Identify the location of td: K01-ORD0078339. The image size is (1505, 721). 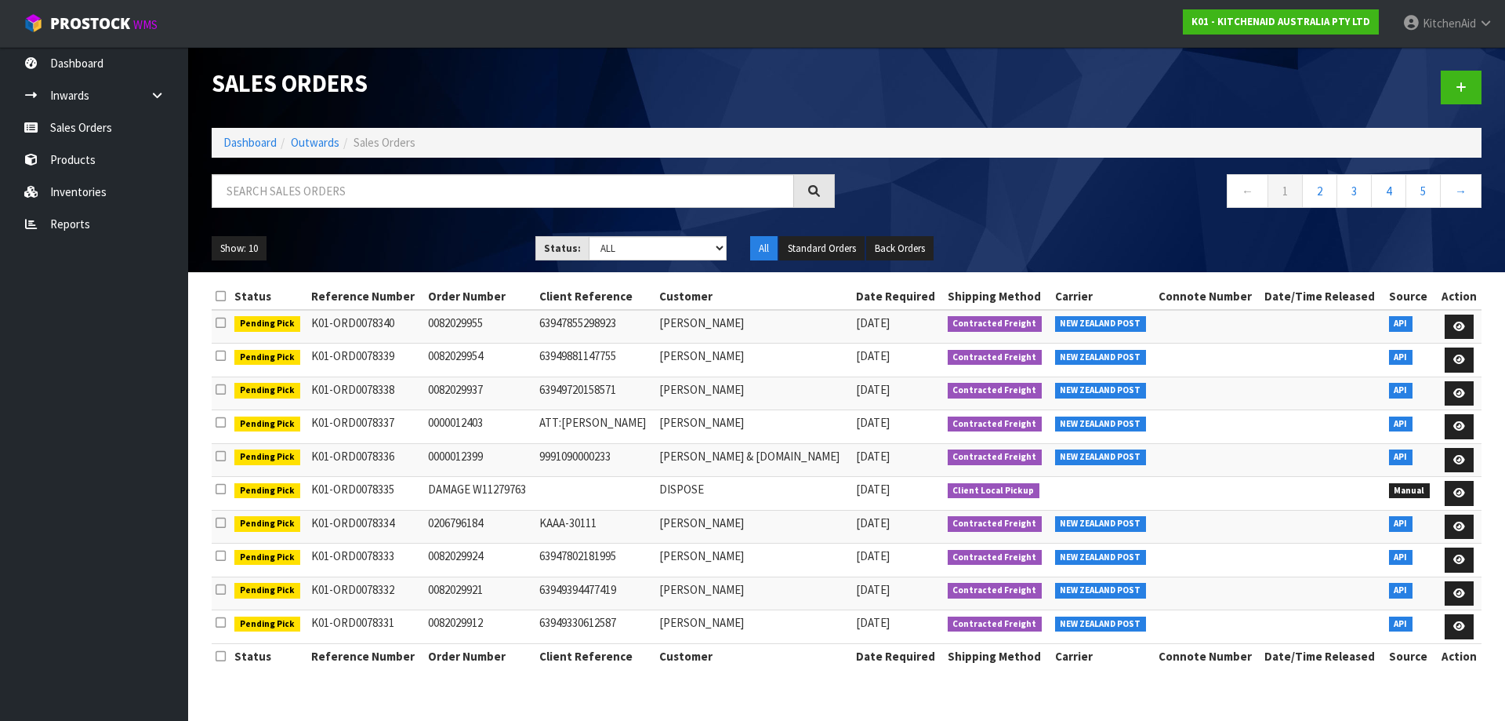
(365, 360).